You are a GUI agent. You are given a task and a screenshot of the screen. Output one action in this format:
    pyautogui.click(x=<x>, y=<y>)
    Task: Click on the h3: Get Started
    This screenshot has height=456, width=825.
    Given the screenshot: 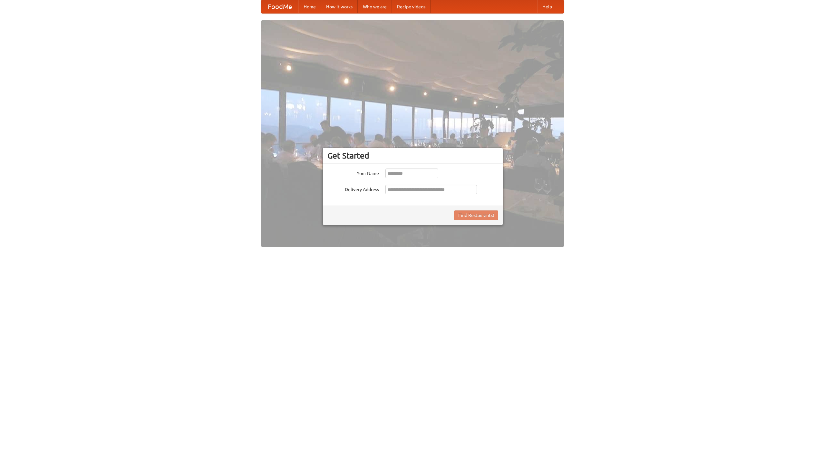 What is the action you would take?
    pyautogui.click(x=413, y=156)
    